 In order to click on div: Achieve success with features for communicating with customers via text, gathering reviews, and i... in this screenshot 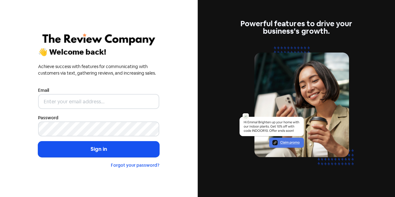, I will do `click(99, 70)`.